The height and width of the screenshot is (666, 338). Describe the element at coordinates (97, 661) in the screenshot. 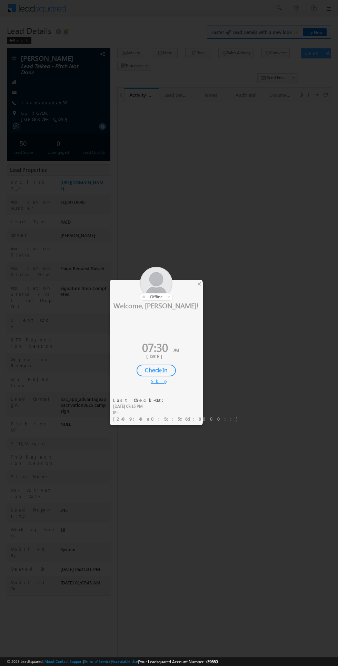

I see `a: Terms of Service` at that location.